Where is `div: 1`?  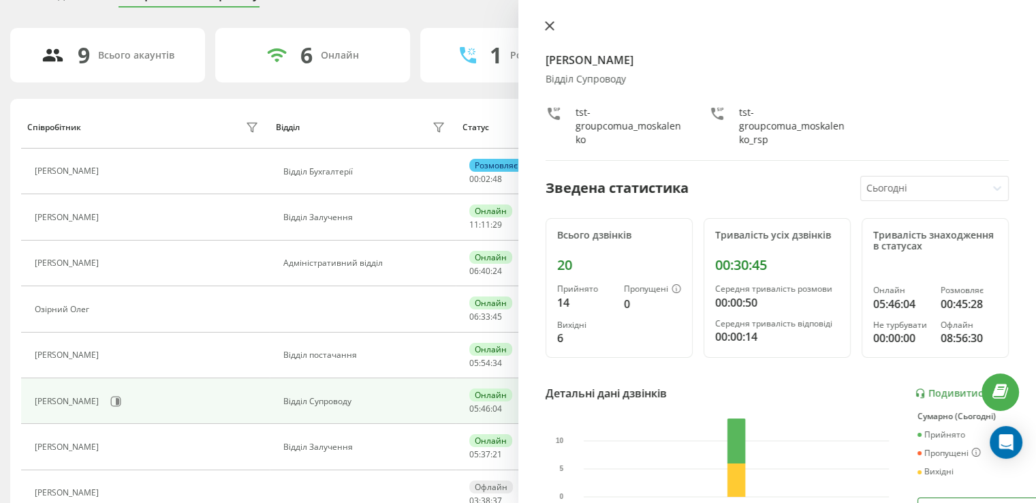
div: 1 is located at coordinates (496, 55).